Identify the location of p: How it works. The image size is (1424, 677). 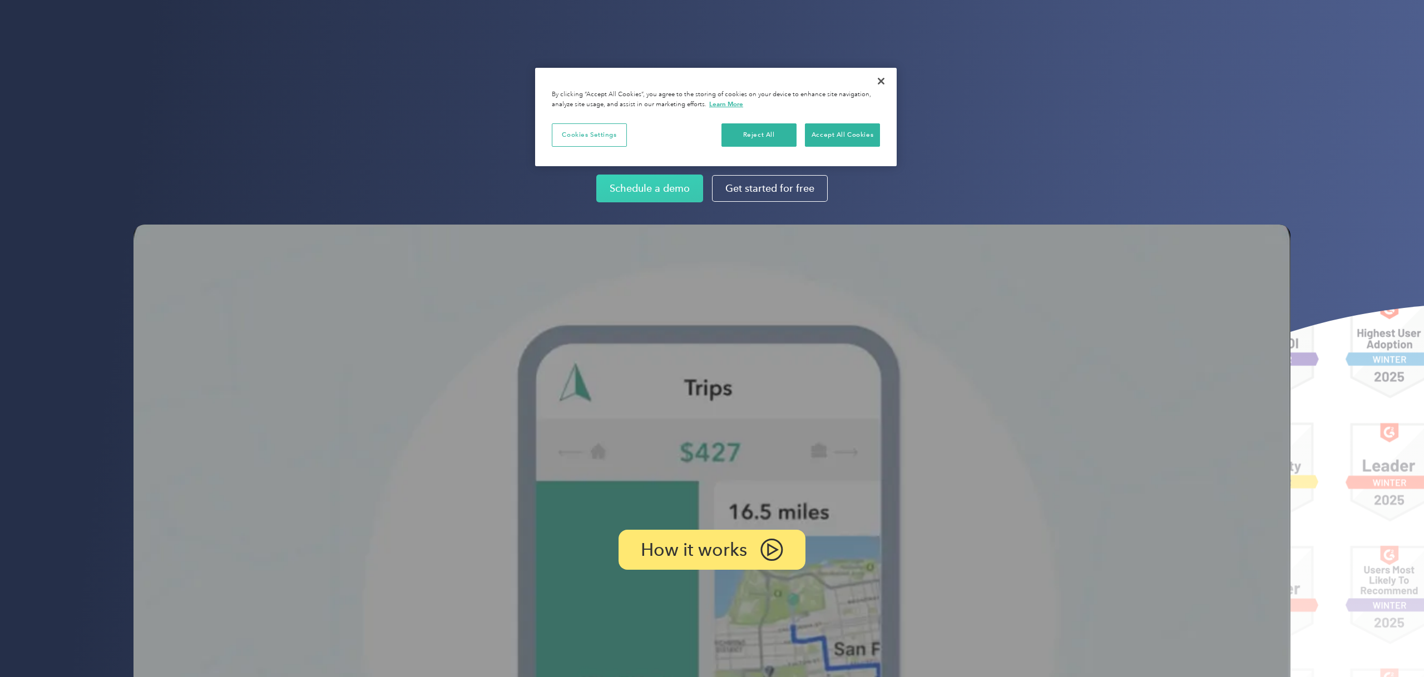
(694, 550).